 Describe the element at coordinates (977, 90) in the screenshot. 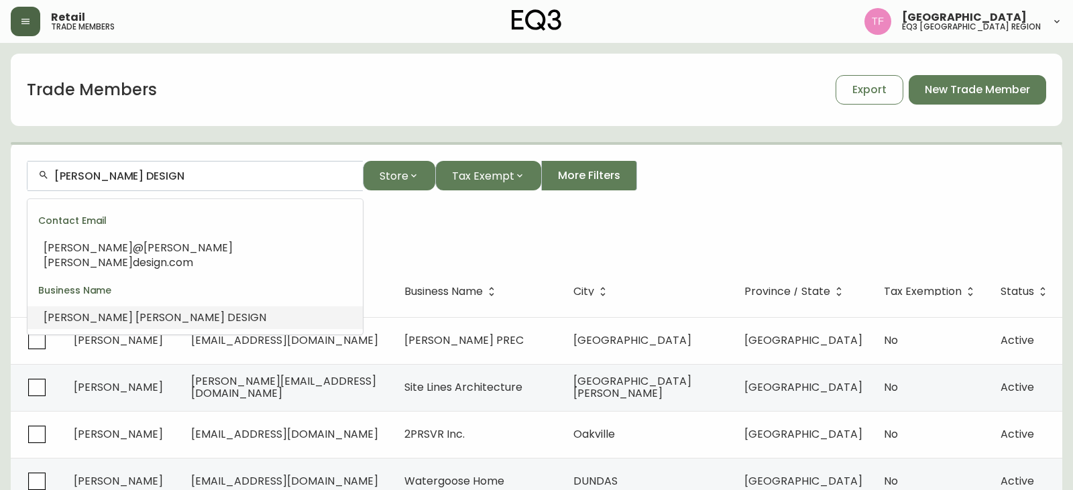

I see `span: New Trade Member` at that location.